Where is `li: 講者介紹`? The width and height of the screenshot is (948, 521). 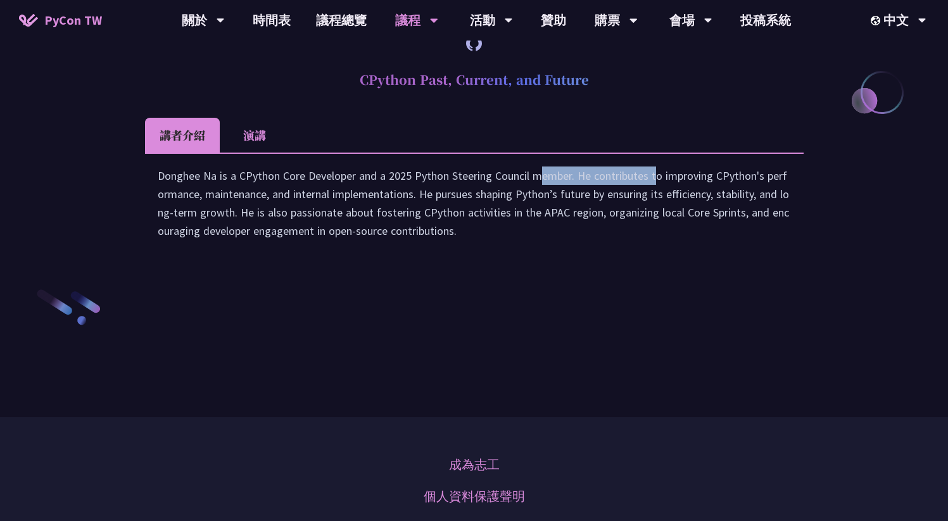
li: 講者介紹 is located at coordinates (182, 135).